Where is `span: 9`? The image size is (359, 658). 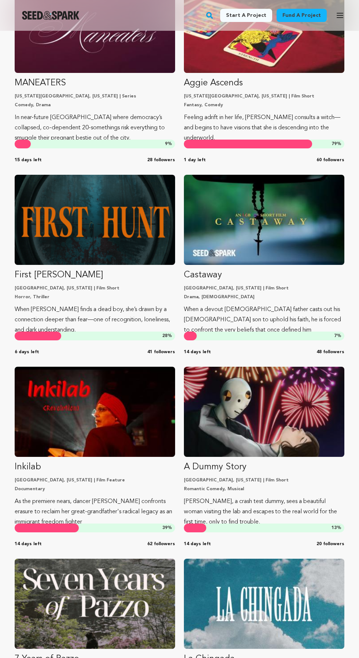
span: 9 is located at coordinates (166, 144).